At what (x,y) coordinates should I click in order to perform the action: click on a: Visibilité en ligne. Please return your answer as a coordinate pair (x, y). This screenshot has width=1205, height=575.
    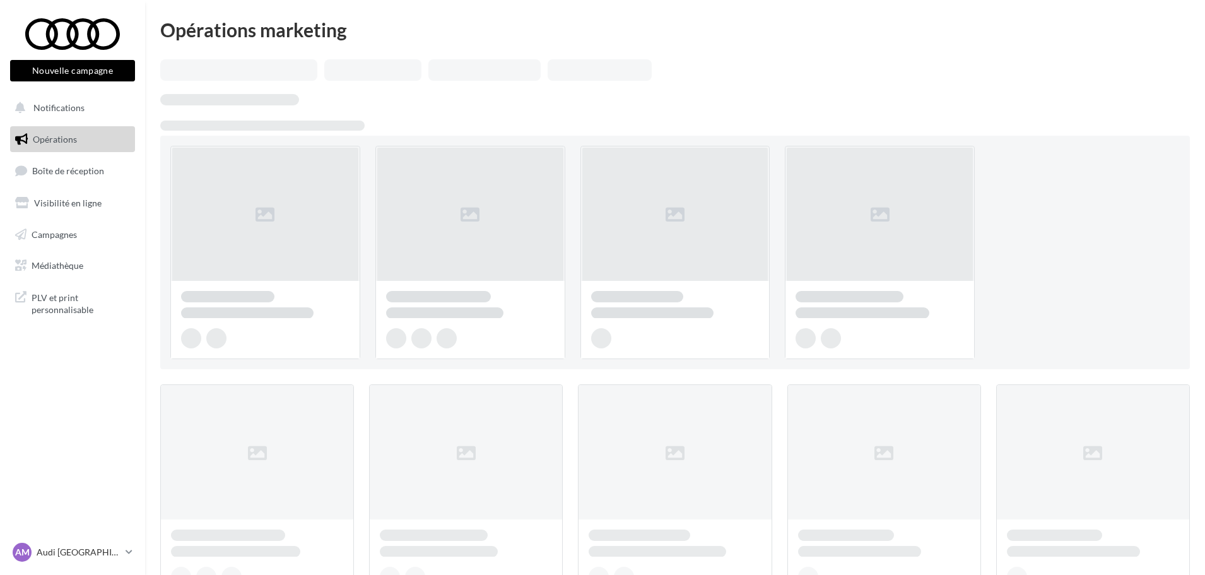
    Looking at the image, I should click on (73, 203).